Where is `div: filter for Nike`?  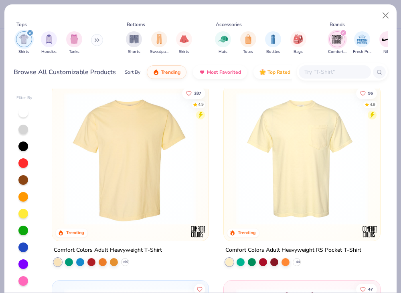 div: filter for Nike is located at coordinates (387, 43).